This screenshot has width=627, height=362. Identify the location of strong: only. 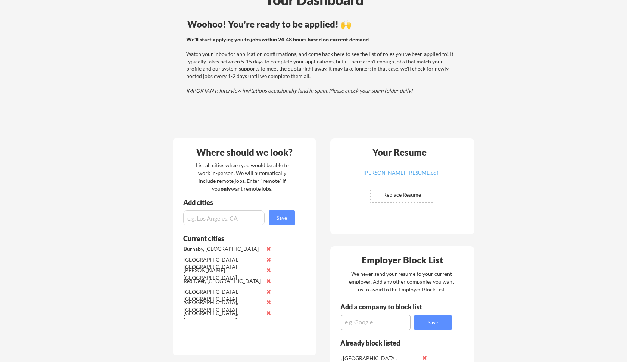
(226, 188).